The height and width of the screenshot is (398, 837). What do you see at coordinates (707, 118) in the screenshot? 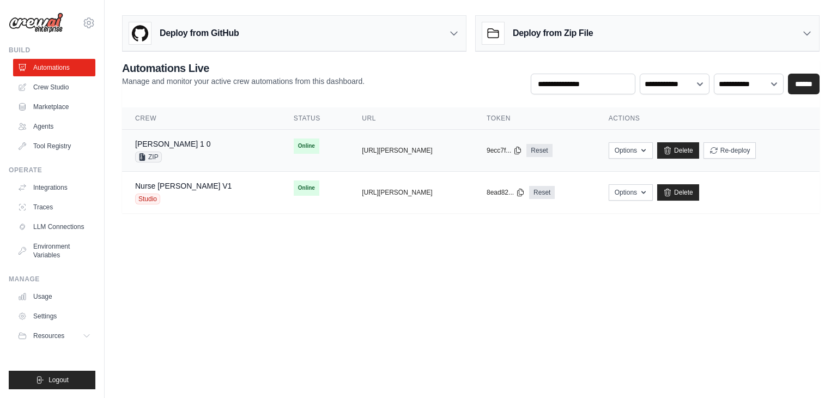
I see `th: Actions` at bounding box center [707, 118].